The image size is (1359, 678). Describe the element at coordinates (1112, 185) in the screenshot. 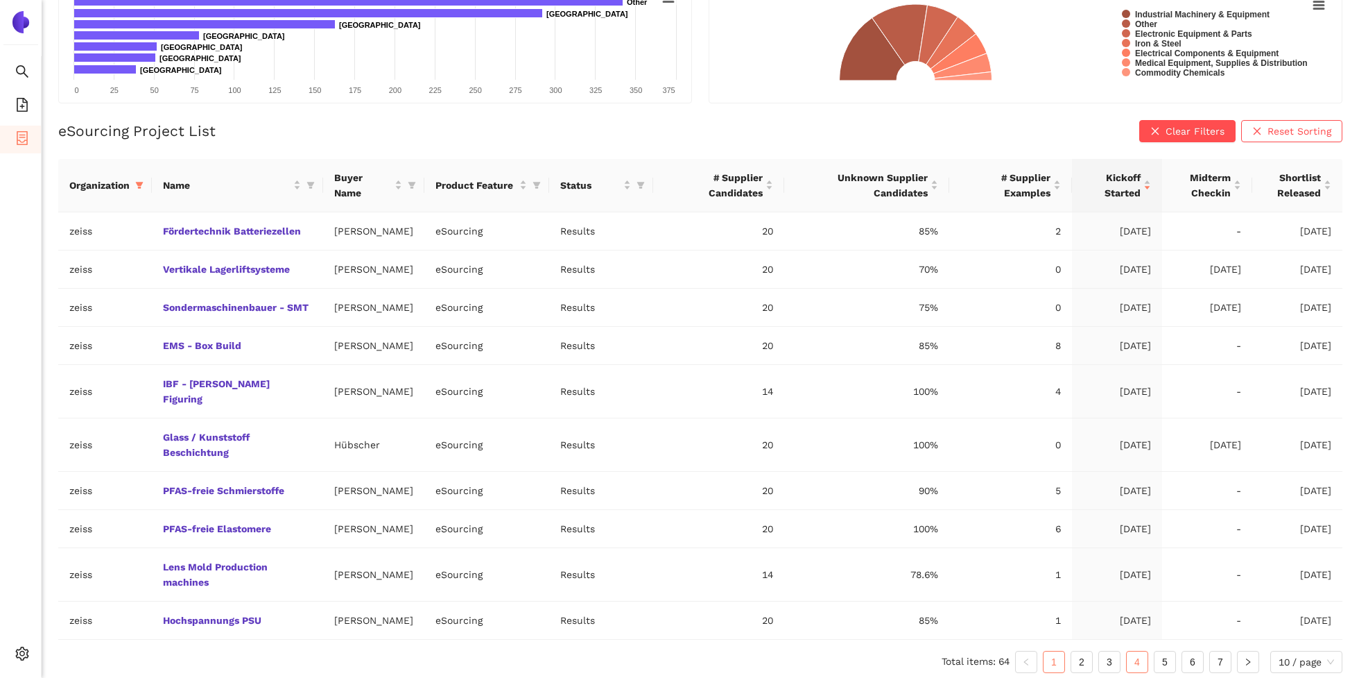

I see `span: Kickoff Started` at that location.